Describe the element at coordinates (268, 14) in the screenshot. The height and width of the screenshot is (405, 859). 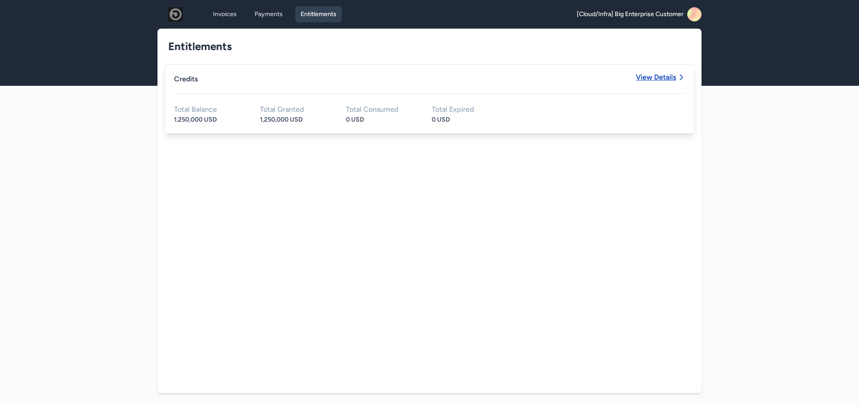
I see `a: Payments` at that location.